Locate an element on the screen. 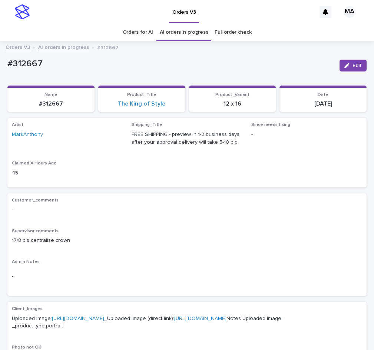 The height and width of the screenshot is (350, 374). span: Customer_comments is located at coordinates (35, 201).